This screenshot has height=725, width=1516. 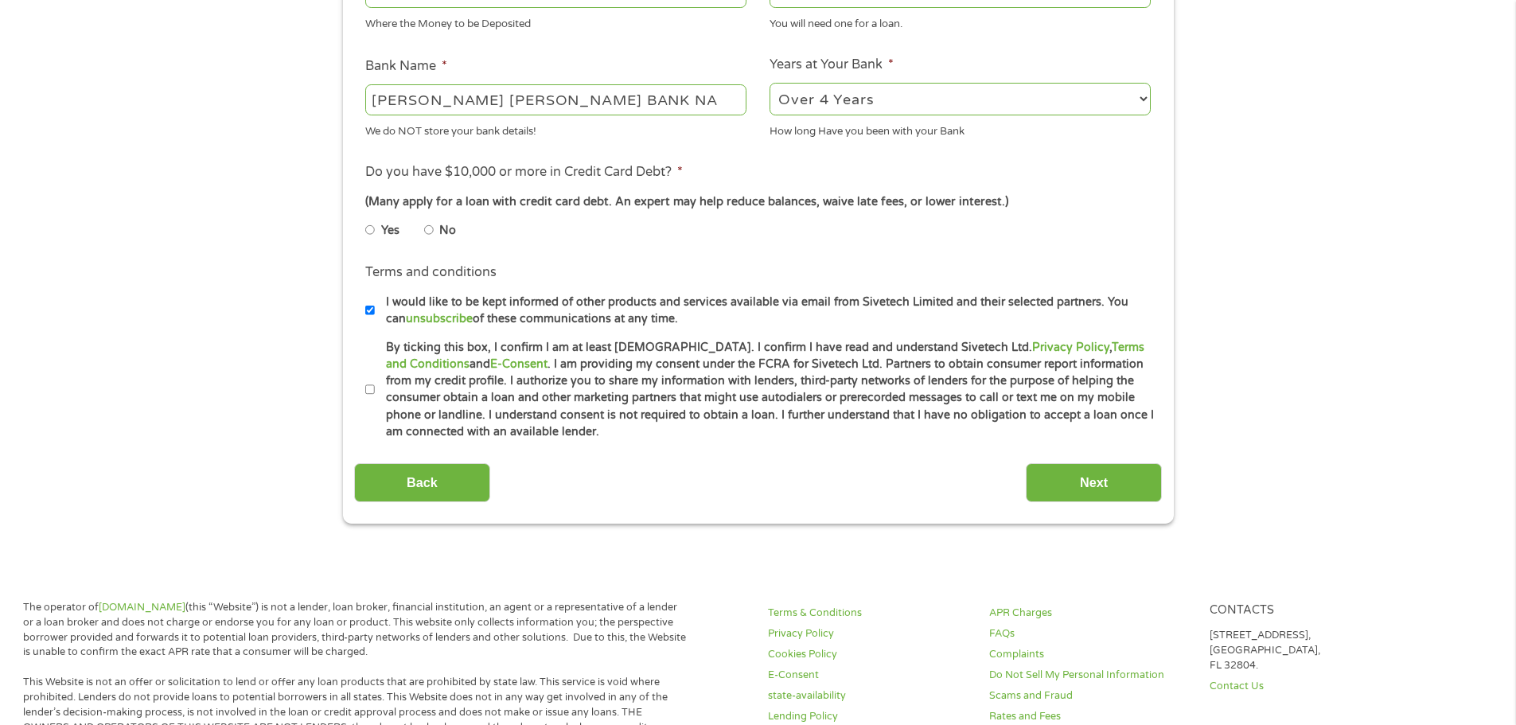 What do you see at coordinates (406, 66) in the screenshot?
I see `label: Bank Name` at bounding box center [406, 66].